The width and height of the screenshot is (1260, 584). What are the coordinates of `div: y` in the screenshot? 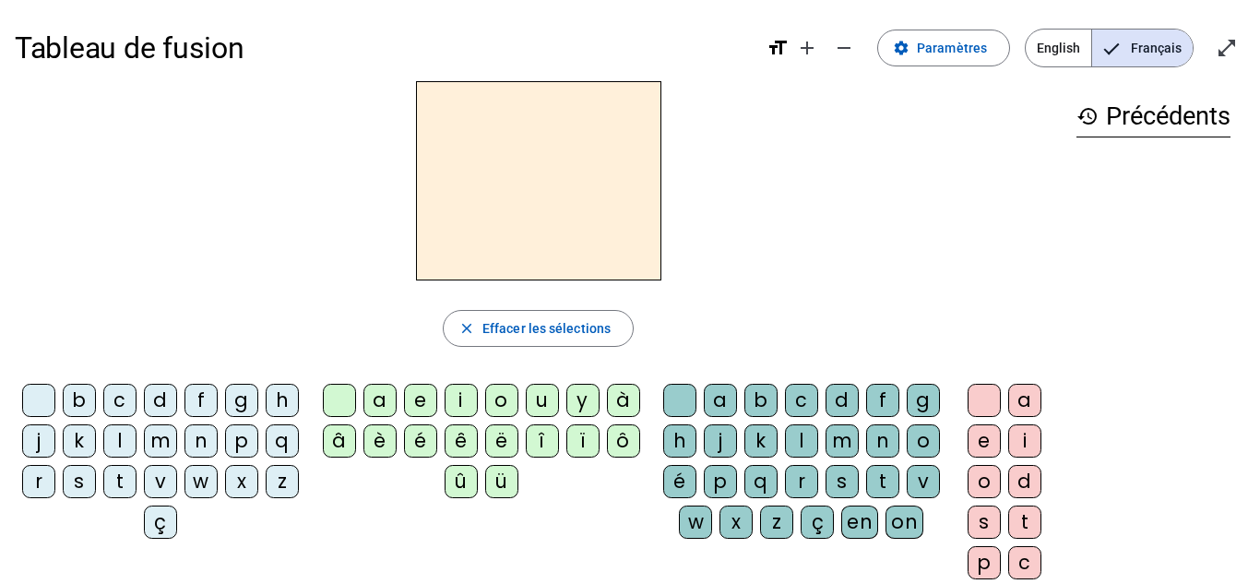 It's located at (583, 400).